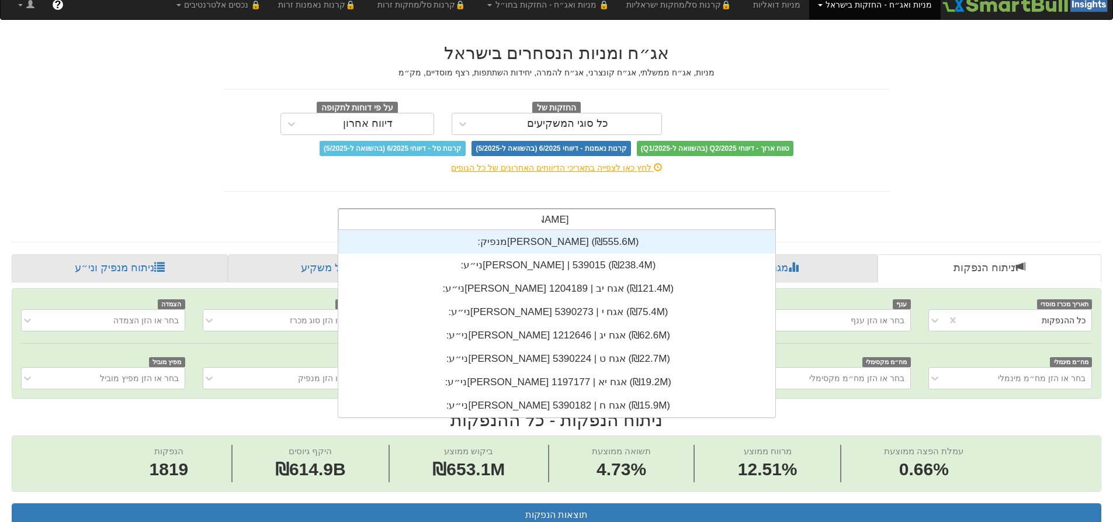 The image size is (1113, 522). Describe the element at coordinates (557, 53) in the screenshot. I see `h2: אג״ח ומניות הנסחרים בישראל` at that location.